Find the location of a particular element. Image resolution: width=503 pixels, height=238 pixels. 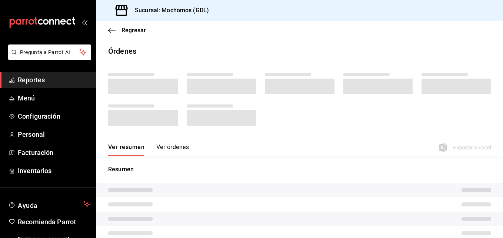

button: Ver órdenes is located at coordinates (173, 150).